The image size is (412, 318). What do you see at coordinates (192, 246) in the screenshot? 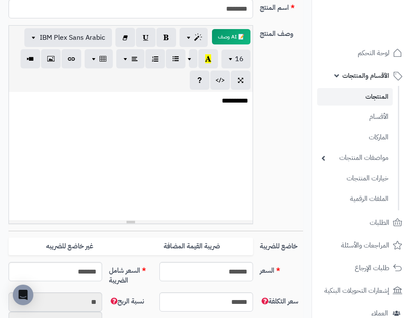
I see `label: ضريبة القيمة المضافة` at bounding box center [192, 246].